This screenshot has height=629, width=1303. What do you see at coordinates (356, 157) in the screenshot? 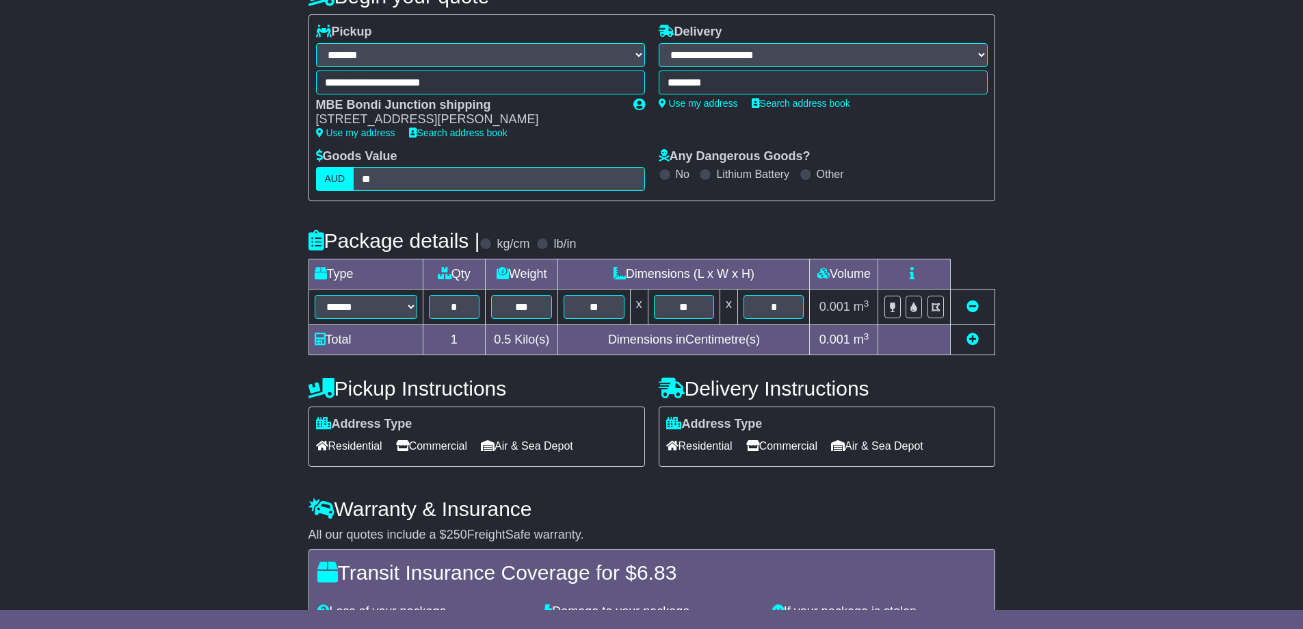
I see `label: Goods Value` at bounding box center [356, 157].